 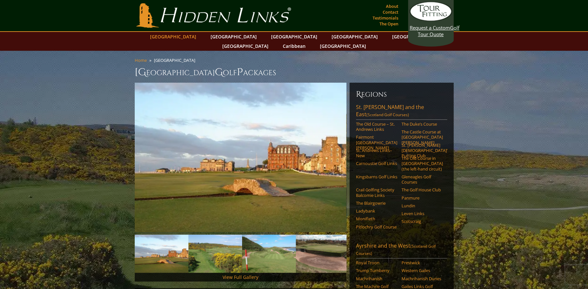 I want to click on span: Request a Custom, so click(x=430, y=28).